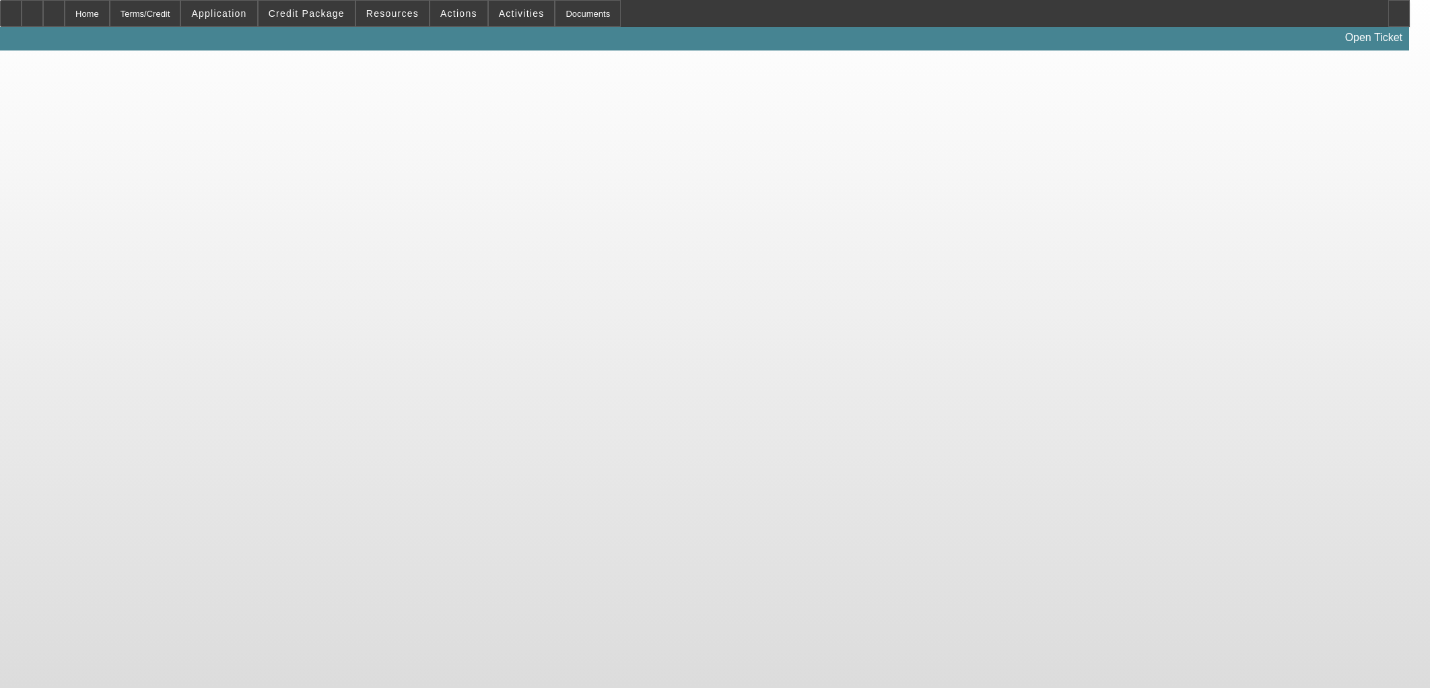 The width and height of the screenshot is (1430, 688). I want to click on button: Application, so click(219, 13).